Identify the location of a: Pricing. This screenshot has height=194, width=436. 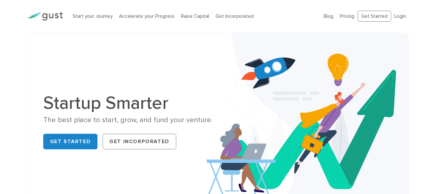
(347, 16).